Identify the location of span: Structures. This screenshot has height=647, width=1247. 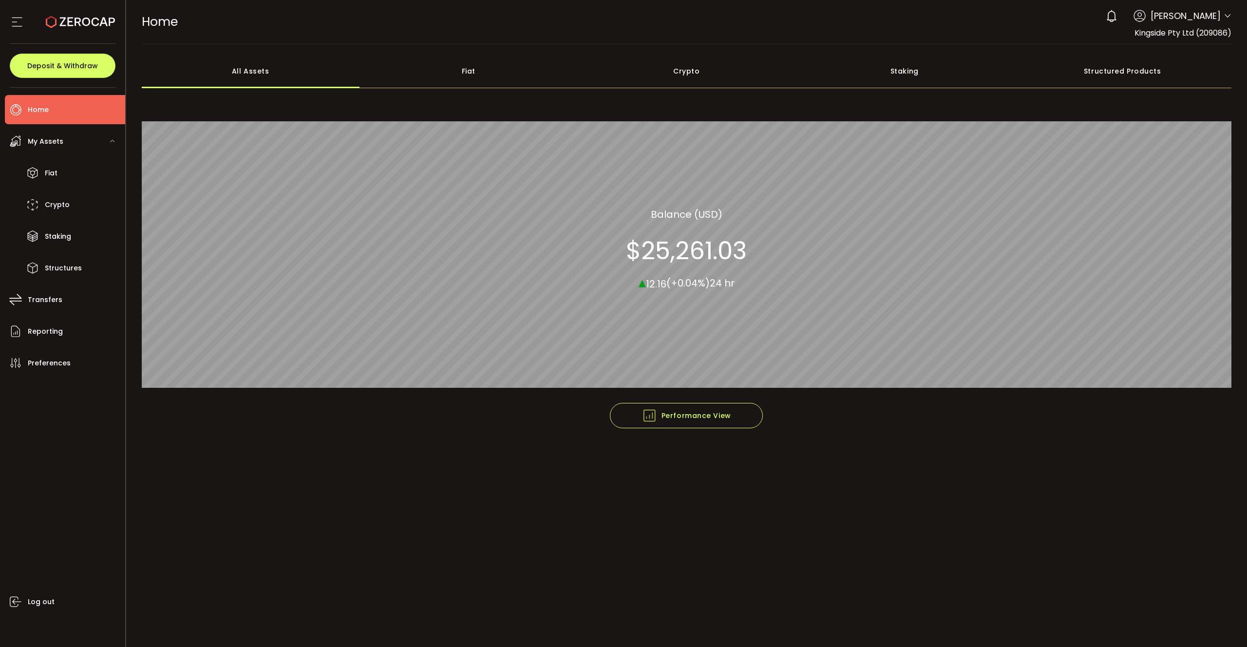
(63, 268).